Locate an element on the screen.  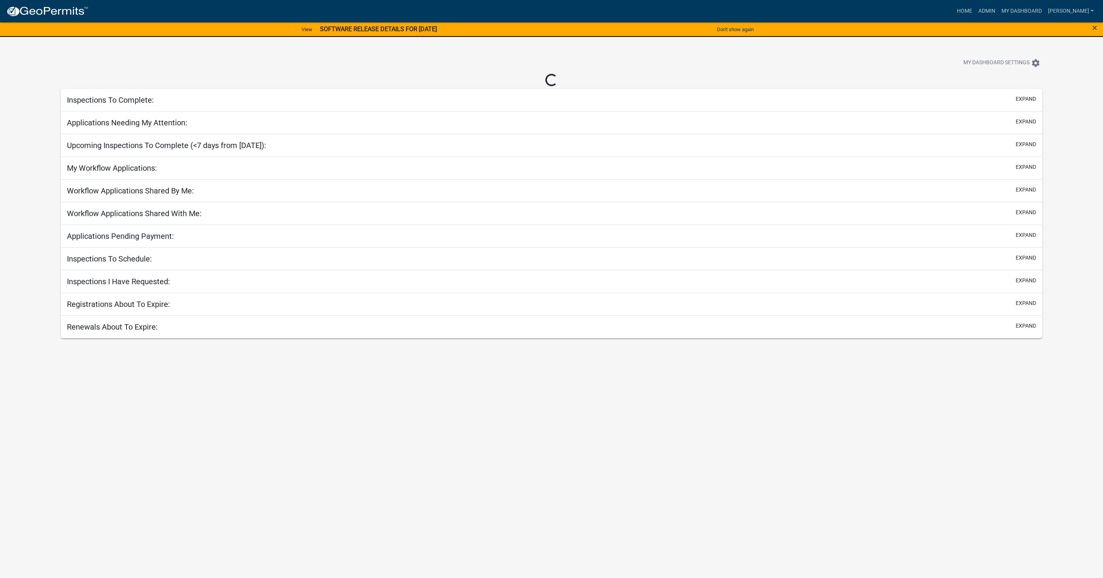
a: My Dashboard is located at coordinates (1021, 11).